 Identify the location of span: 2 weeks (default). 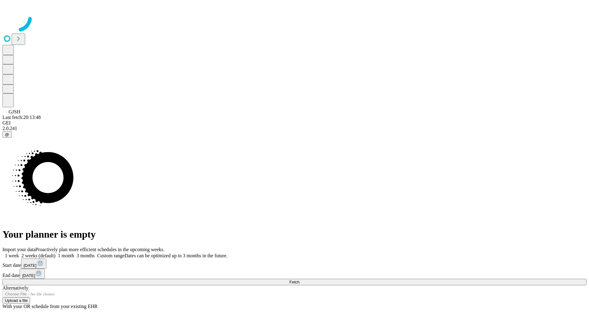
(38, 255).